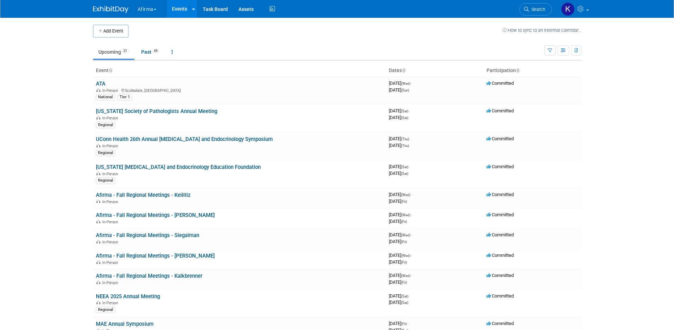 The image size is (674, 330). I want to click on th: Dates, so click(435, 71).